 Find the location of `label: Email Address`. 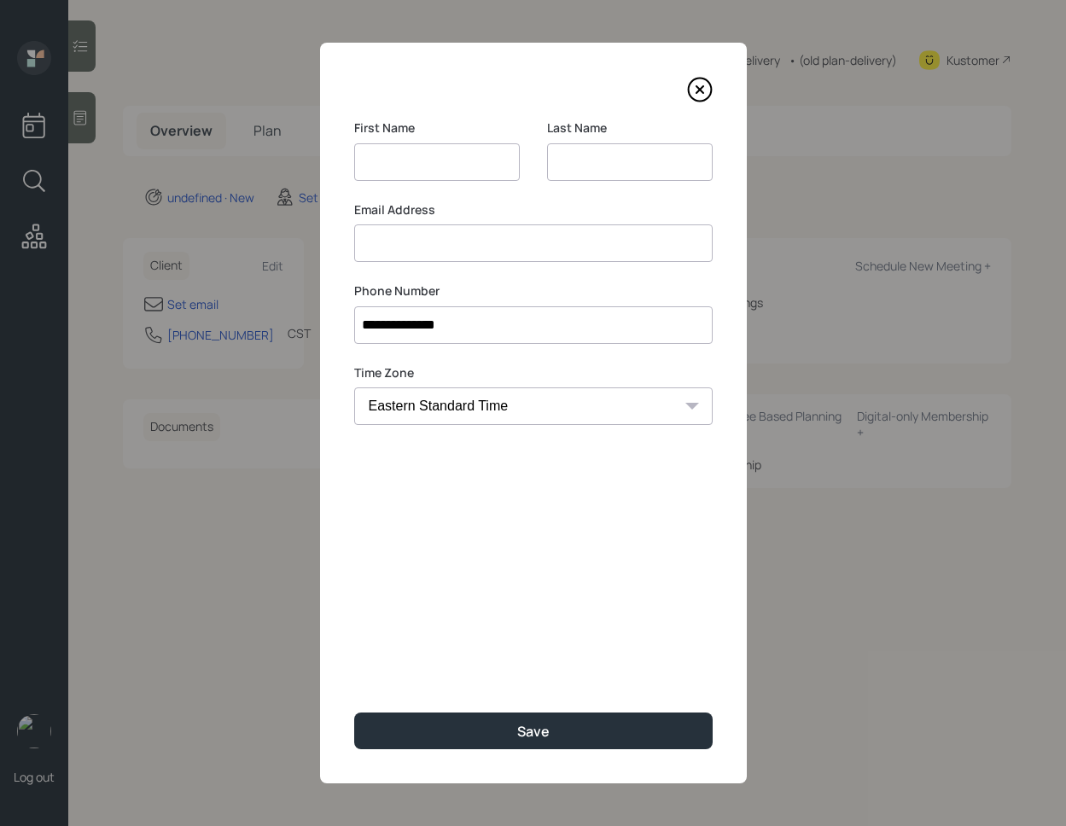

label: Email Address is located at coordinates (534, 210).